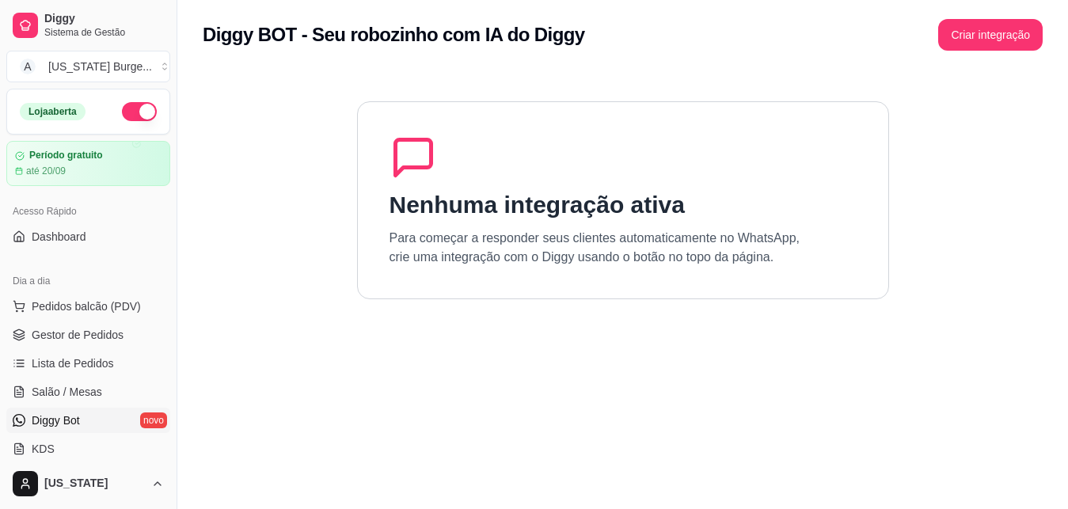  Describe the element at coordinates (46, 171) in the screenshot. I see `article: até 20/09` at that location.